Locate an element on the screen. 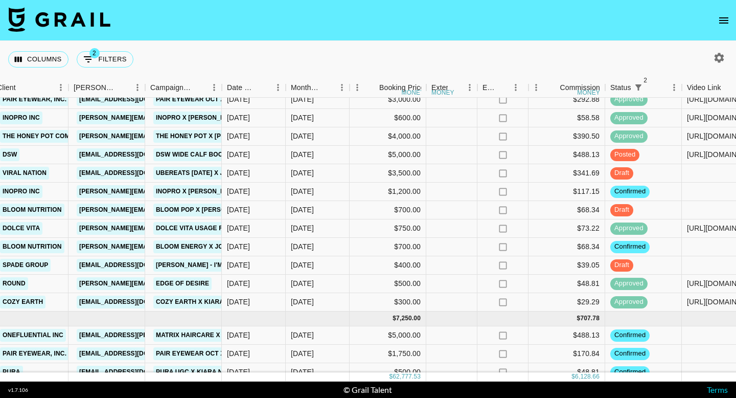 This screenshot has width=736, height=398. div: $170.84 is located at coordinates (567, 354).